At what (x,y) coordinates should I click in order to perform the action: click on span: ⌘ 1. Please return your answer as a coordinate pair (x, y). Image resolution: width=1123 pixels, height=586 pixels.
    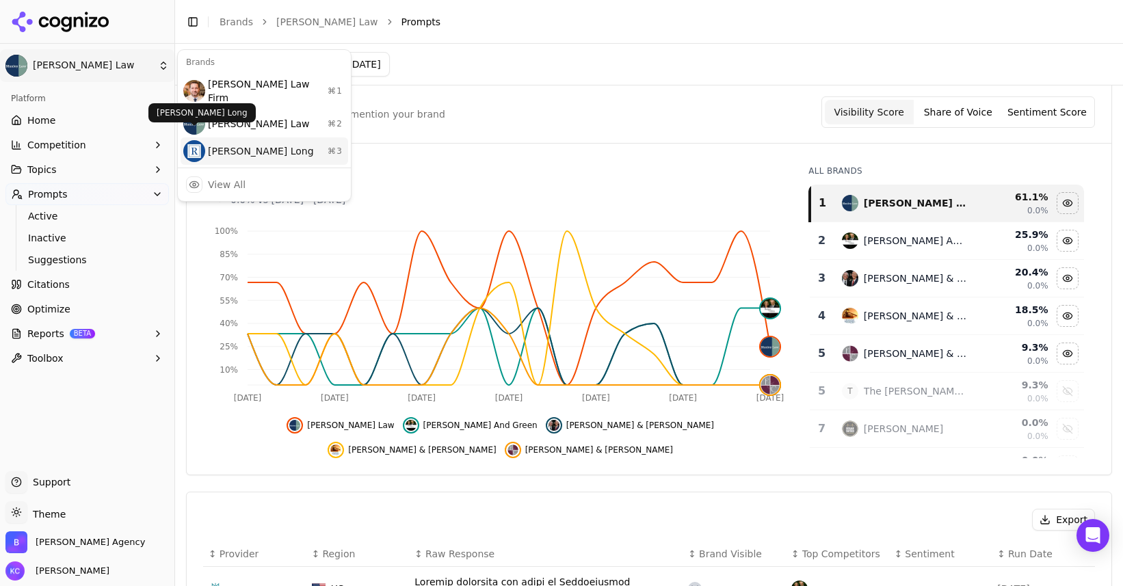
    Looking at the image, I should click on (335, 91).